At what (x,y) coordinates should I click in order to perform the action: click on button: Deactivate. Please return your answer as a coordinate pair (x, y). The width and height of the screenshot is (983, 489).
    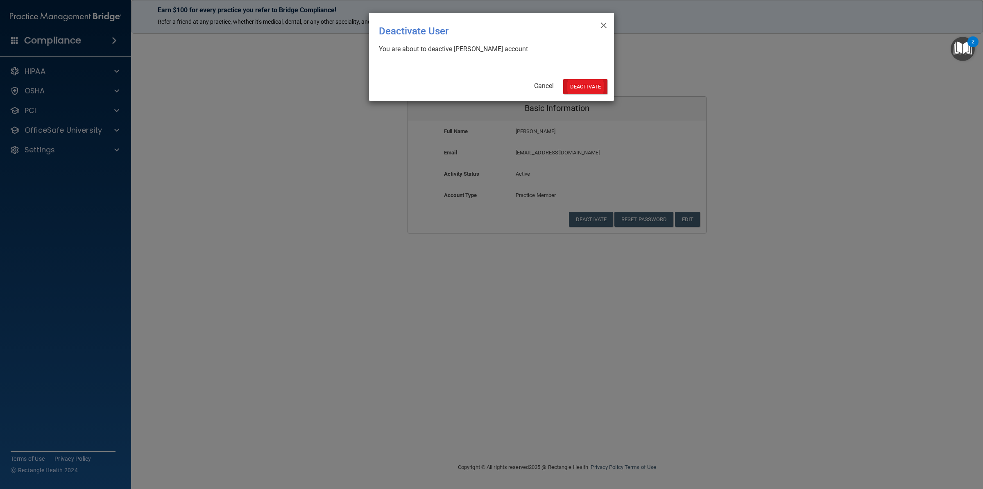
    Looking at the image, I should click on (585, 86).